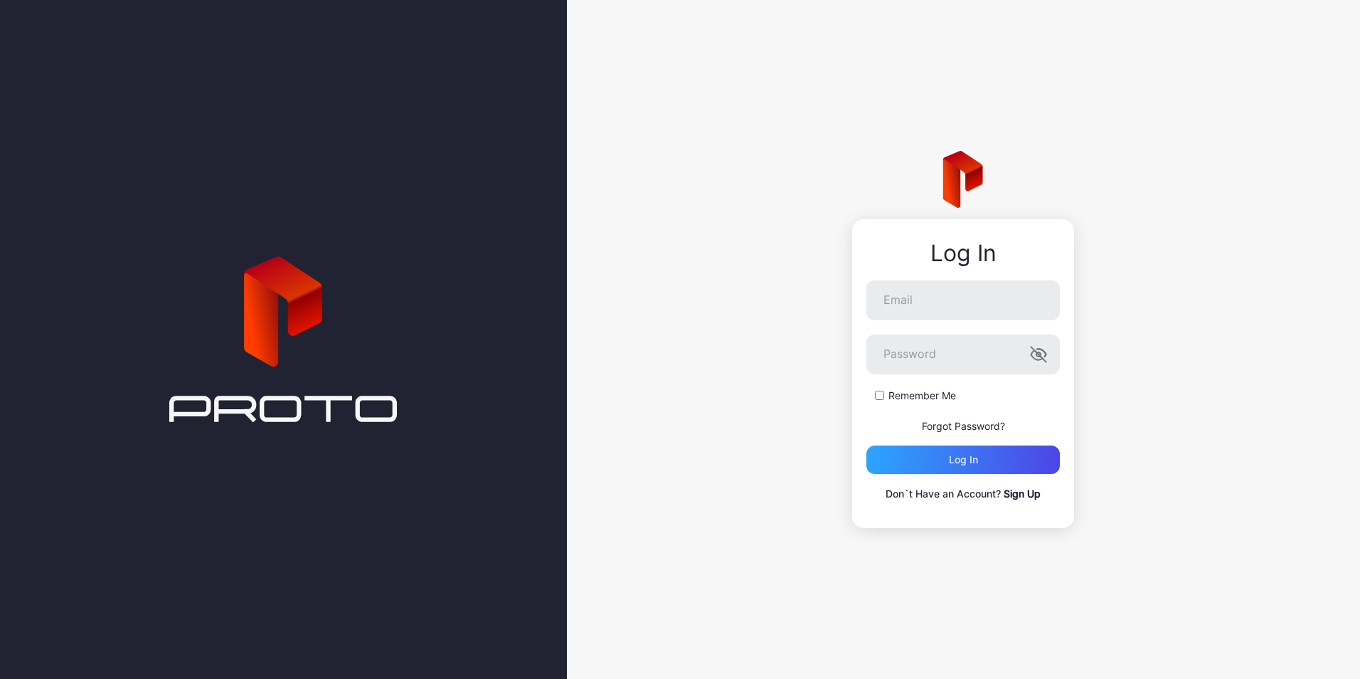 The image size is (1360, 679). What do you see at coordinates (963, 425) in the screenshot?
I see `a: Forgot Password?` at bounding box center [963, 425].